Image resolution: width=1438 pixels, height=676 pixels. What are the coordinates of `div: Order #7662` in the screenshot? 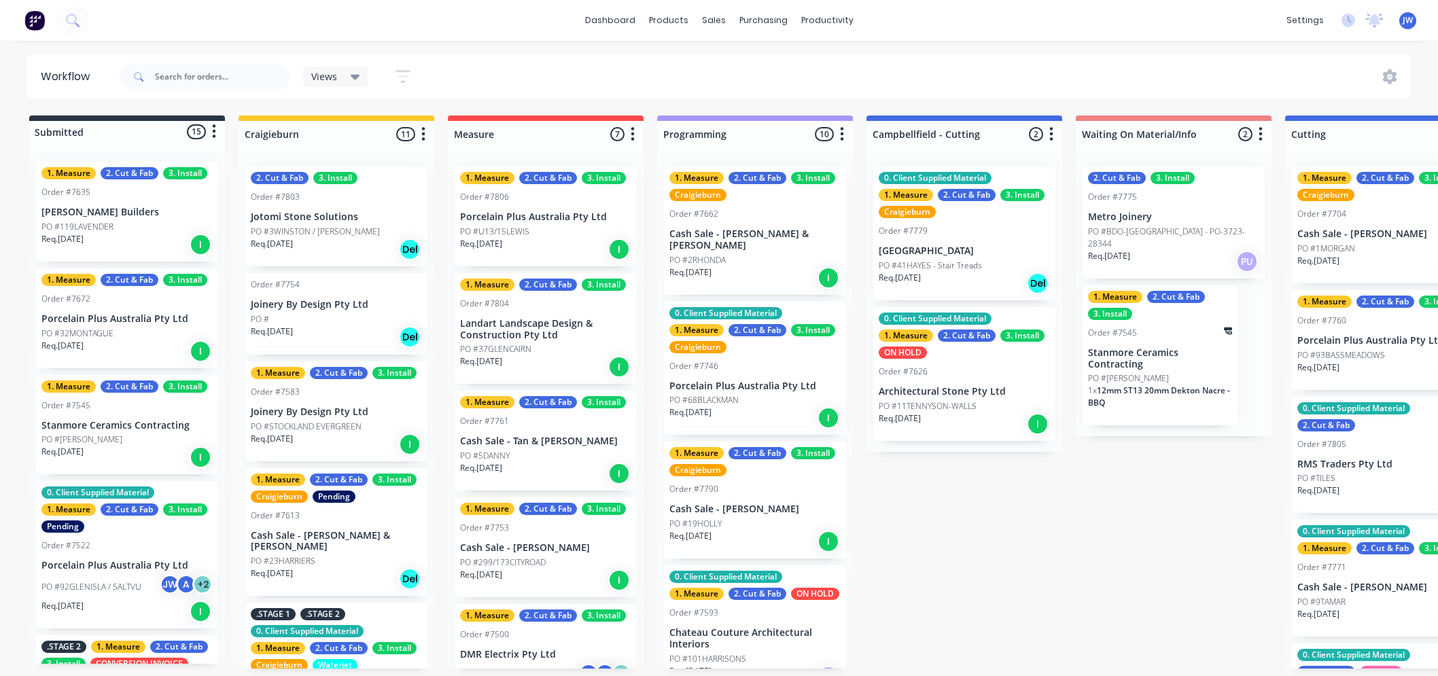 It's located at (694, 214).